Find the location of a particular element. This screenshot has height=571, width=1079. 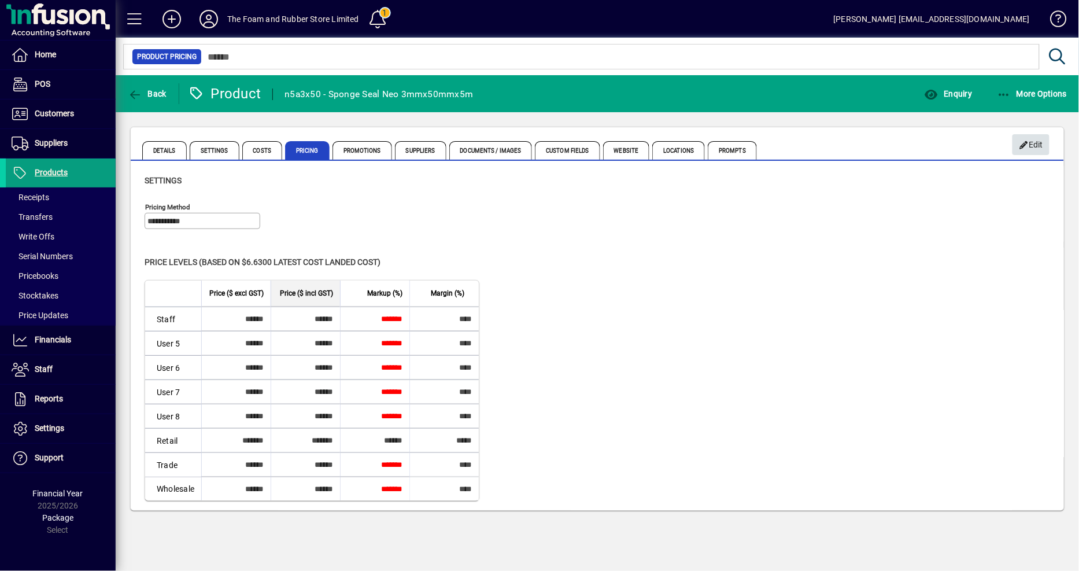

a: Write Offs is located at coordinates (61, 236).